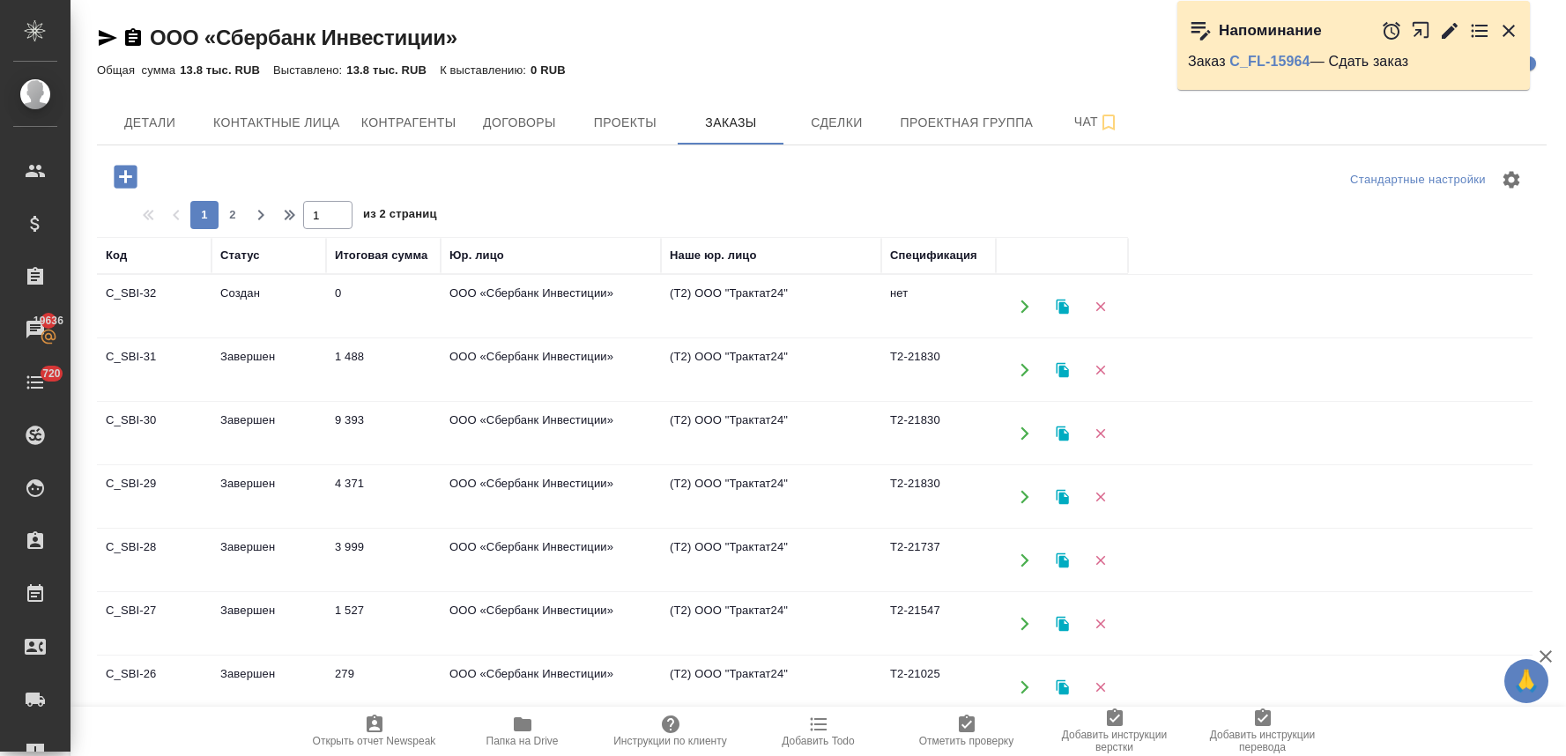 Image resolution: width=1566 pixels, height=756 pixels. Describe the element at coordinates (1354, 62) in the screenshot. I see `p: Заказ — Сдать заказ` at that location.